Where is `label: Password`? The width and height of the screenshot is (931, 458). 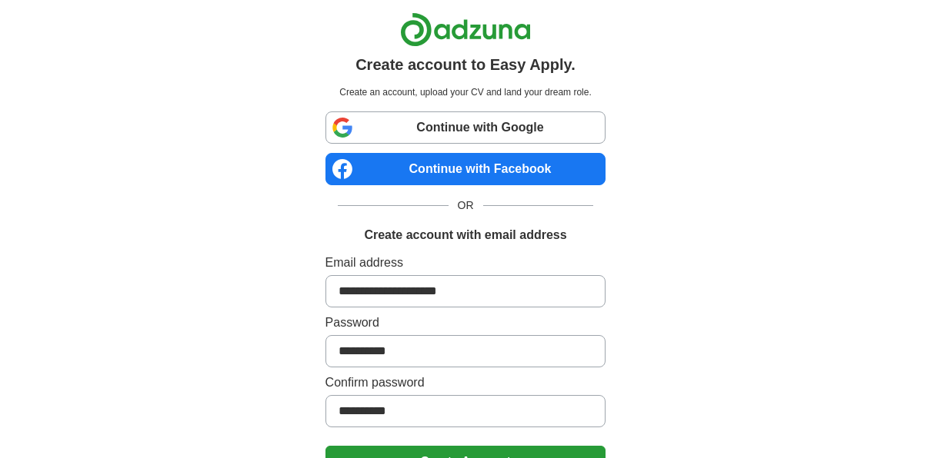 label: Password is located at coordinates (465, 323).